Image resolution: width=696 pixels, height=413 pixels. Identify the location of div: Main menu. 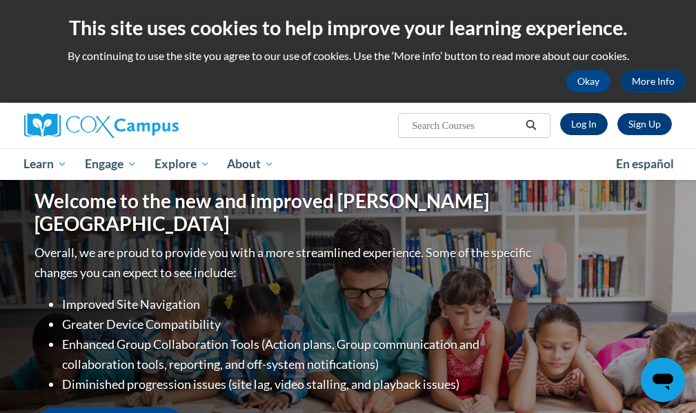
(349, 164).